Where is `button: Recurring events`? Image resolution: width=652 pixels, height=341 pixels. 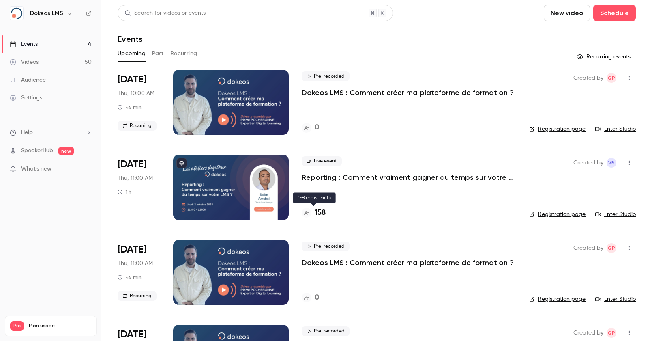
button: Recurring events is located at coordinates (604, 57).